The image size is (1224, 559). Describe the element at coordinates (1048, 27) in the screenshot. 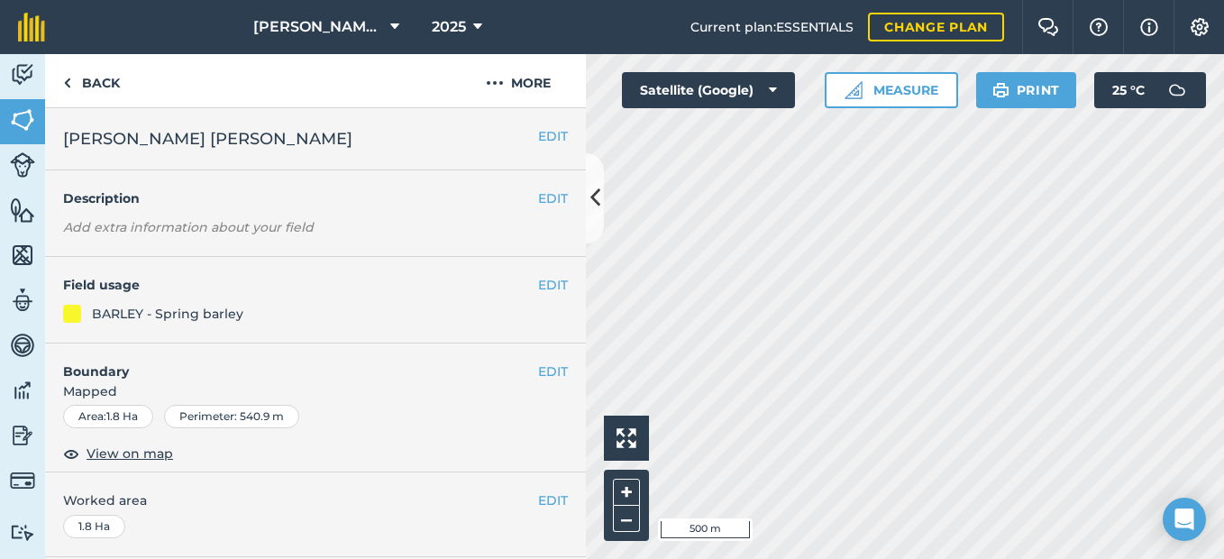

I see `img: Two speech bubbles overlapping with the left bubble in the forefront` at that location.